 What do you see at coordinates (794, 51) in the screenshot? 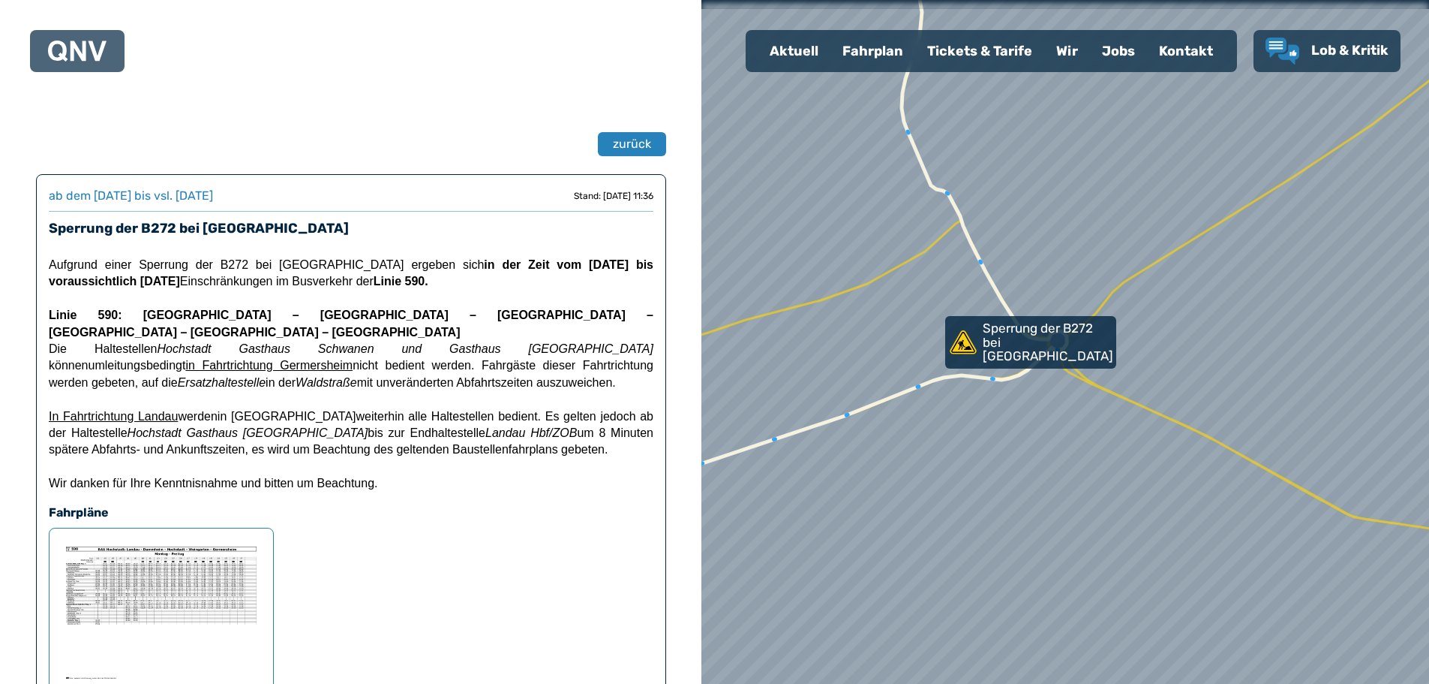
I see `div: Aktuell` at bounding box center [794, 51].